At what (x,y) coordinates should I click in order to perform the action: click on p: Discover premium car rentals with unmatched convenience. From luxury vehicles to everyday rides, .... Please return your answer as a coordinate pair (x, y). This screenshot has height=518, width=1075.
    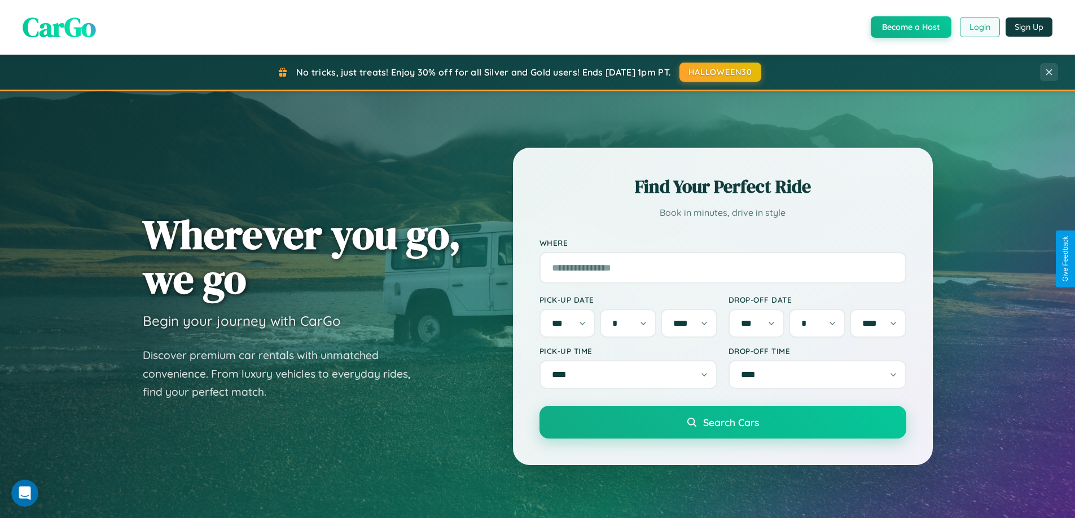
    Looking at the image, I should click on (284, 374).